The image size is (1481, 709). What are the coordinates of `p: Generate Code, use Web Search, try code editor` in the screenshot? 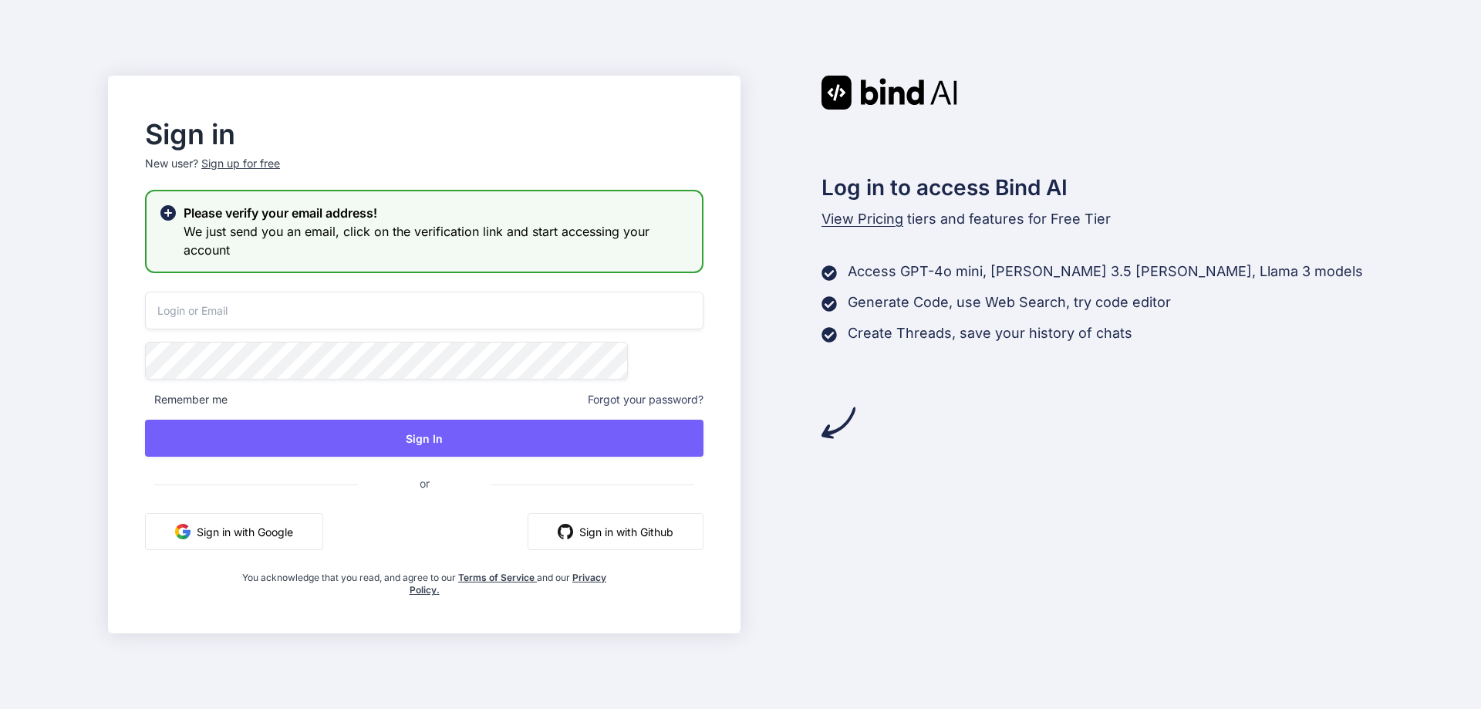 It's located at (1009, 302).